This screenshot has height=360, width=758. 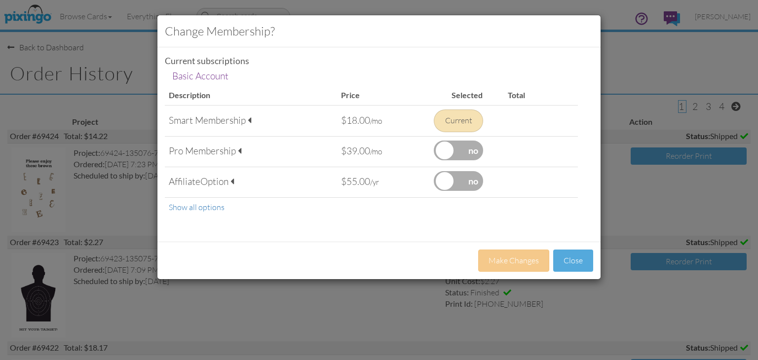 I want to click on span: /yr, so click(x=374, y=182).